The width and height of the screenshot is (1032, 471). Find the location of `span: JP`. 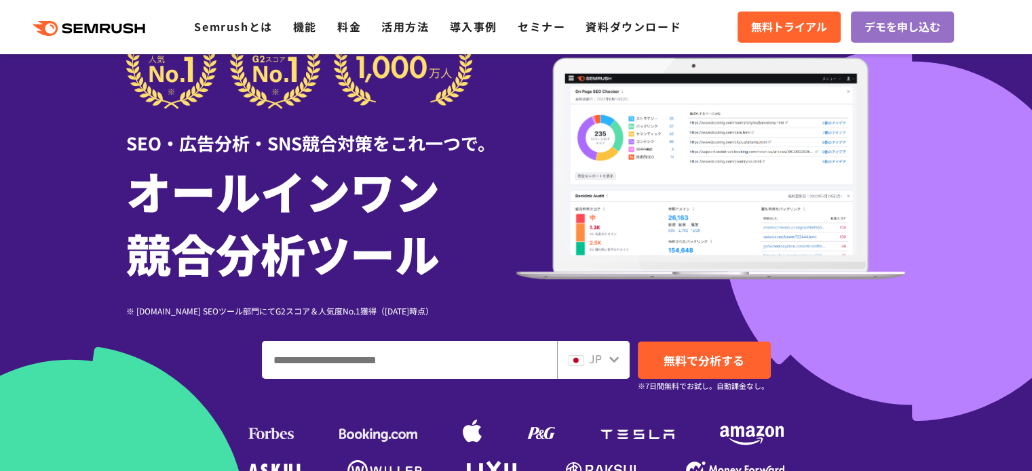

span: JP is located at coordinates (595, 359).